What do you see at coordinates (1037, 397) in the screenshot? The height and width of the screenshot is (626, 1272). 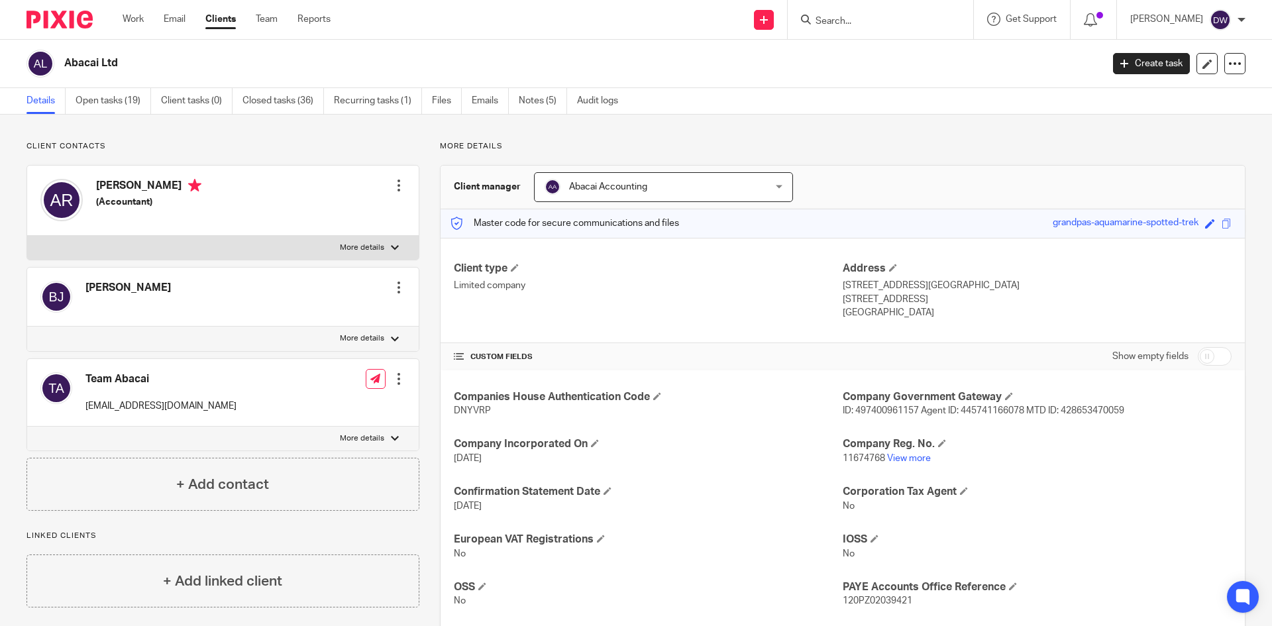 I see `h4: Company Government Gateway` at bounding box center [1037, 397].